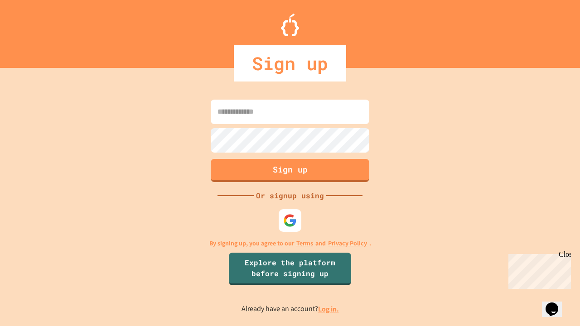 The image size is (580, 326). Describe the element at coordinates (290, 269) in the screenshot. I see `a: Explore the platform before signing up` at that location.